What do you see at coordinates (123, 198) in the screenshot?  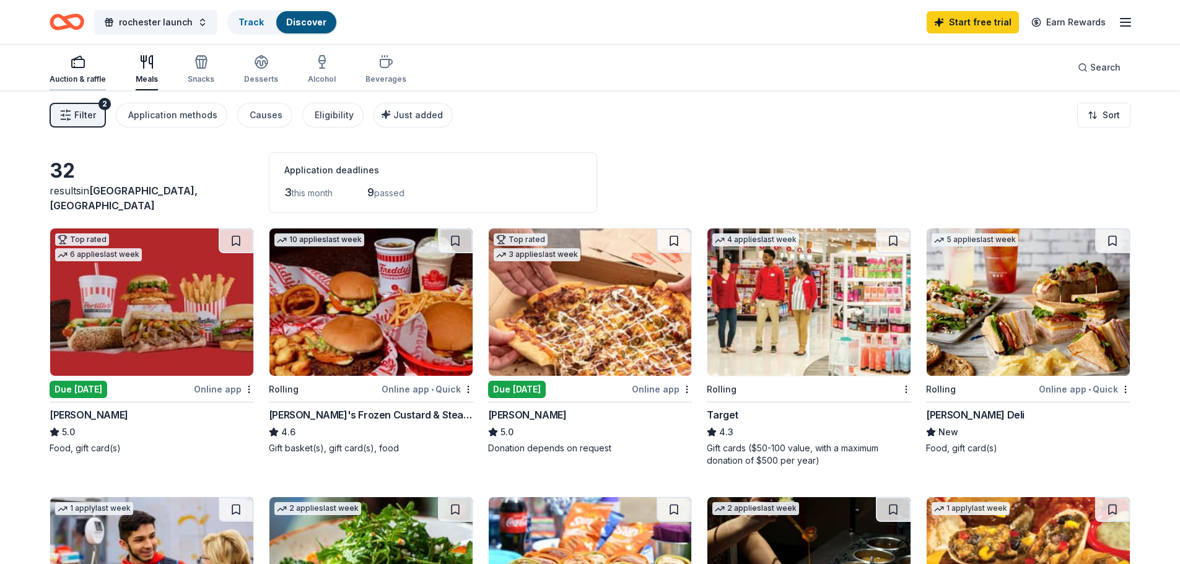 I see `span: in` at bounding box center [123, 198].